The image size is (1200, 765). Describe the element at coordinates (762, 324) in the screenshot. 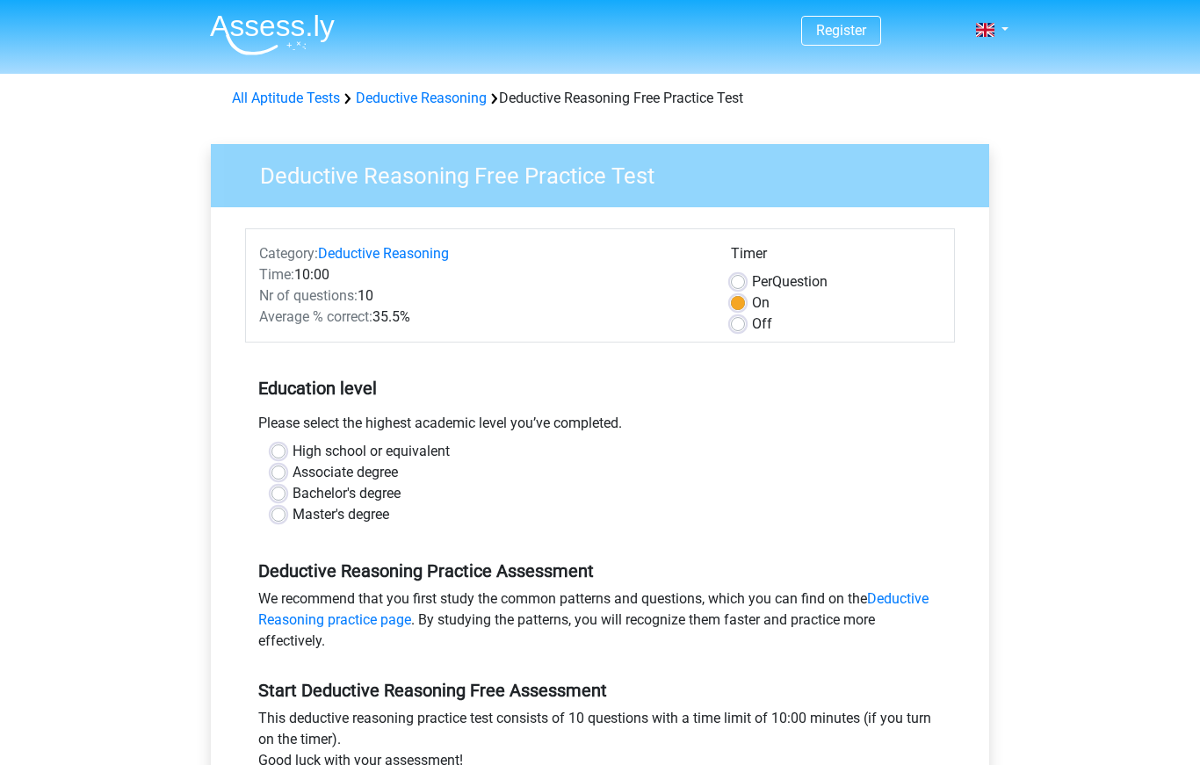

I see `label: Off` at that location.